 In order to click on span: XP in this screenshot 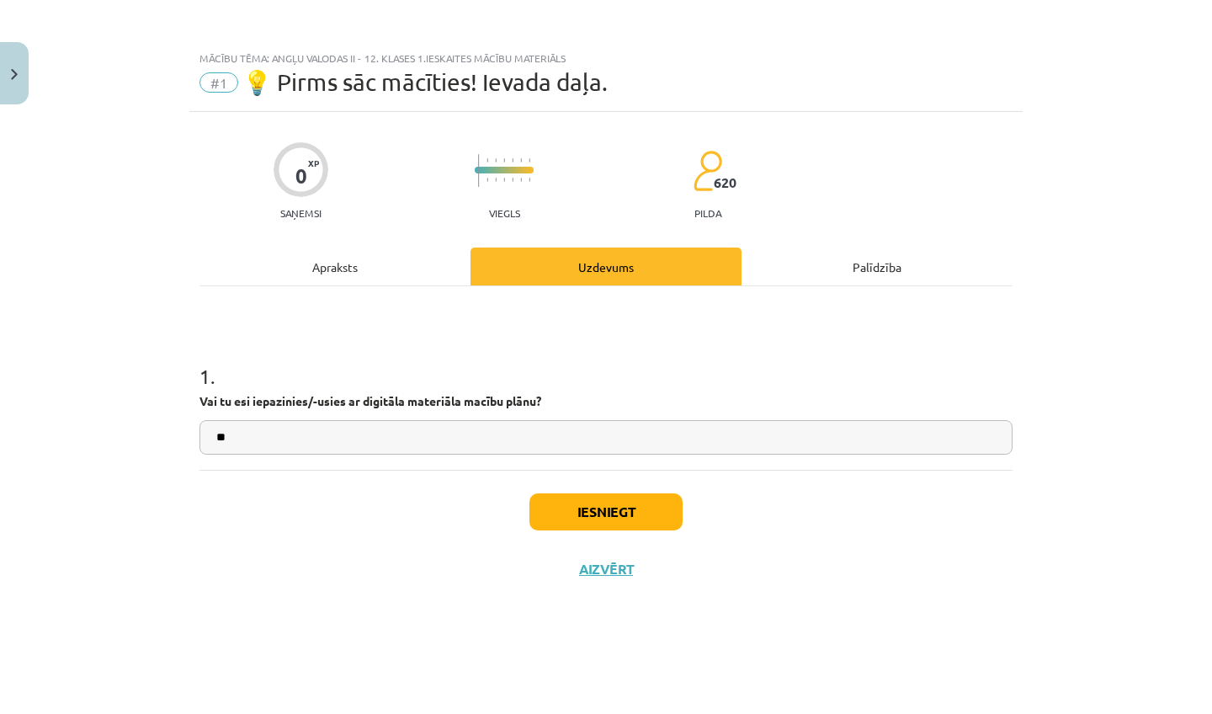, I will do `click(313, 162)`.